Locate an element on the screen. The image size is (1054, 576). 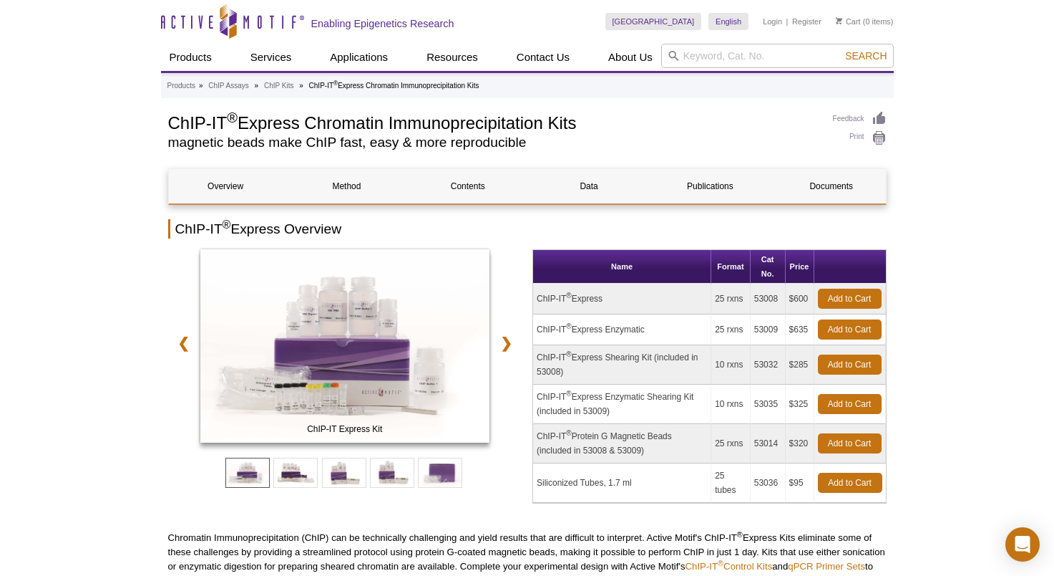
td: $600 is located at coordinates (800, 299).